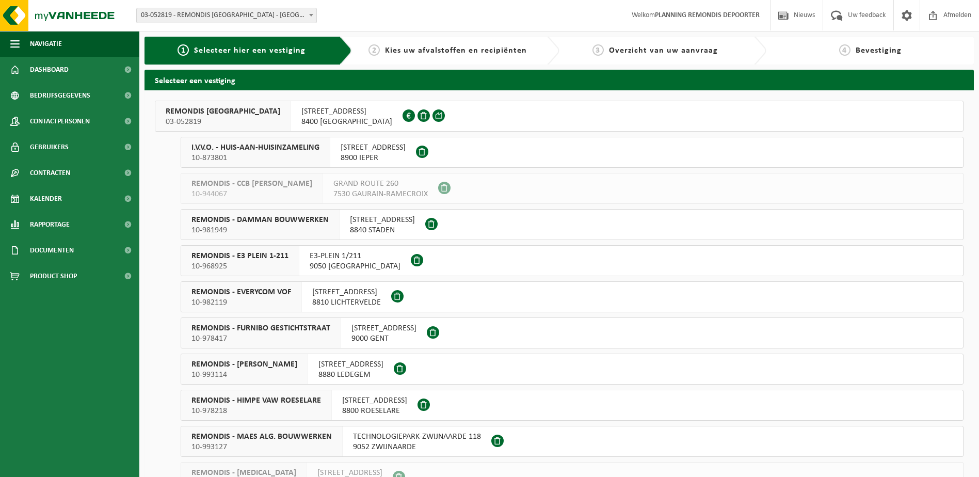 This screenshot has width=979, height=477. Describe the element at coordinates (598, 50) in the screenshot. I see `span: 3` at that location.